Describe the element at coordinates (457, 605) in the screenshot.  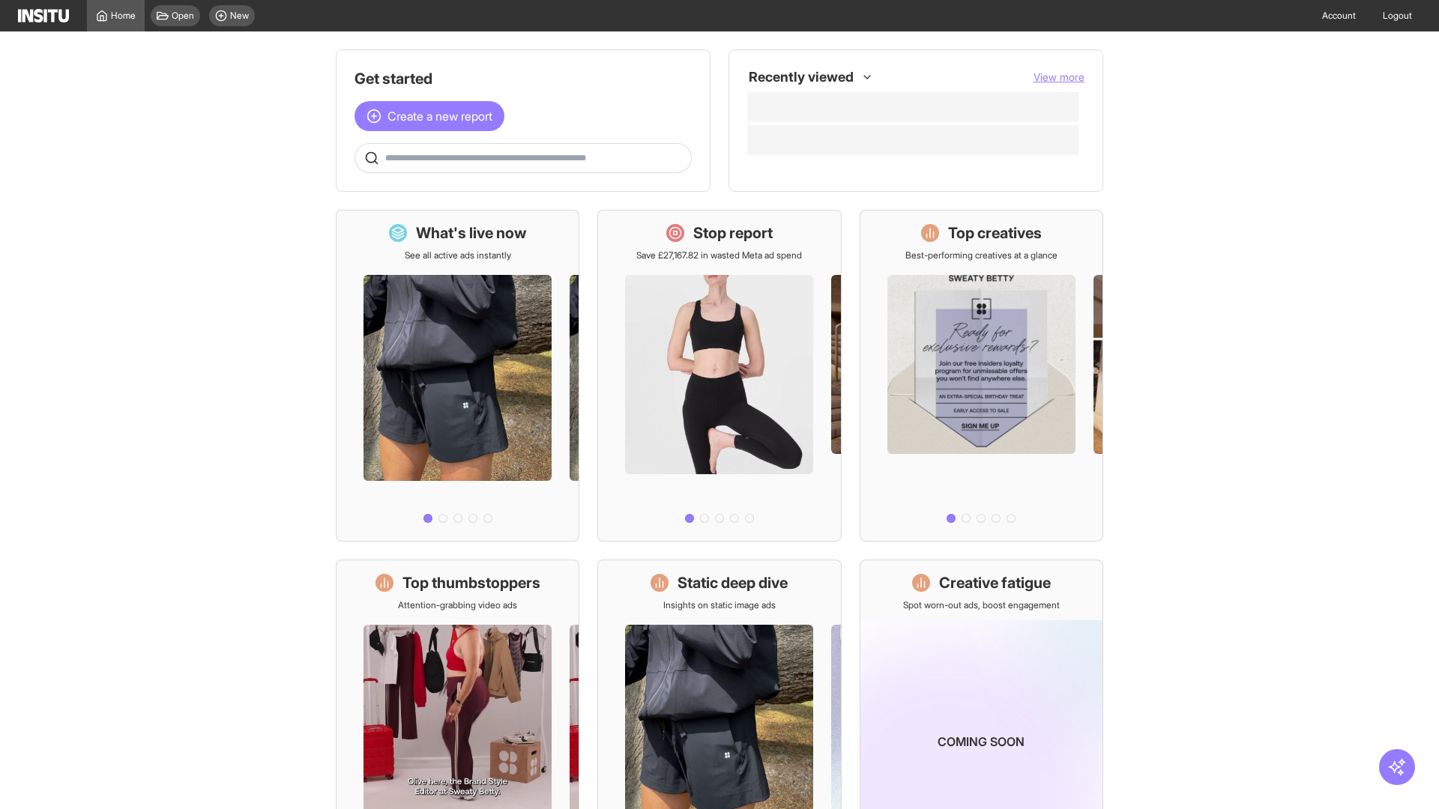
I see `p: Attention-grabbing video ads` at that location.